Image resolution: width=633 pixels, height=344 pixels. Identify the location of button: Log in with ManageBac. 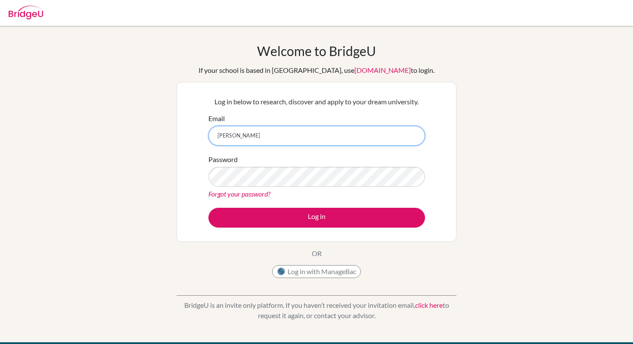
(317, 271).